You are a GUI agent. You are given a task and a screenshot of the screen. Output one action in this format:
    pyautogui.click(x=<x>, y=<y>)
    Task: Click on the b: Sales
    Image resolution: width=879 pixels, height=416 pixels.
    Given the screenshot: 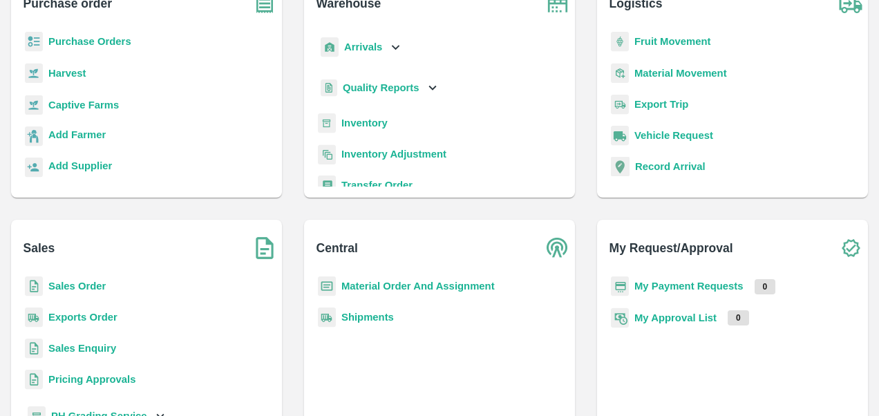 What is the action you would take?
    pyautogui.click(x=39, y=248)
    